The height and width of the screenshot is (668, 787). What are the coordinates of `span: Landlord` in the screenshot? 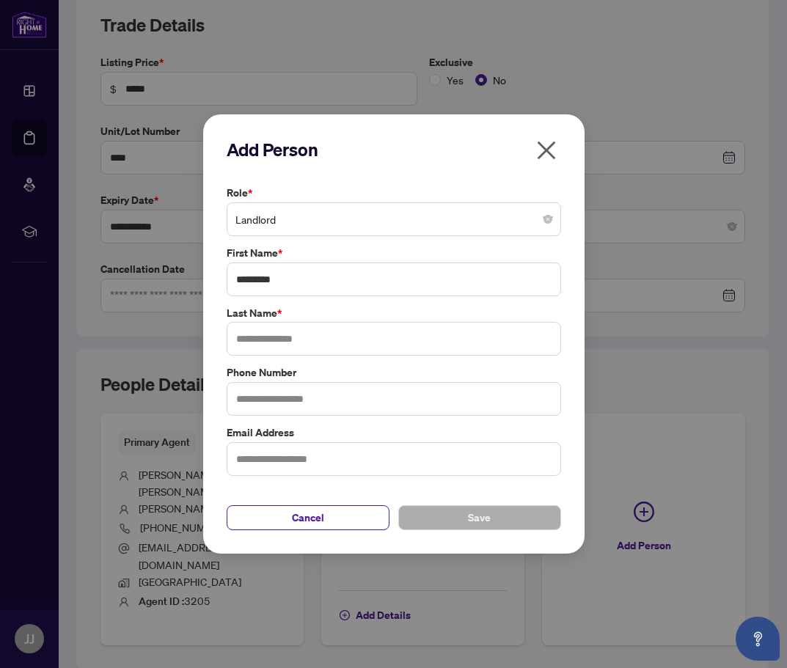 It's located at (394, 219).